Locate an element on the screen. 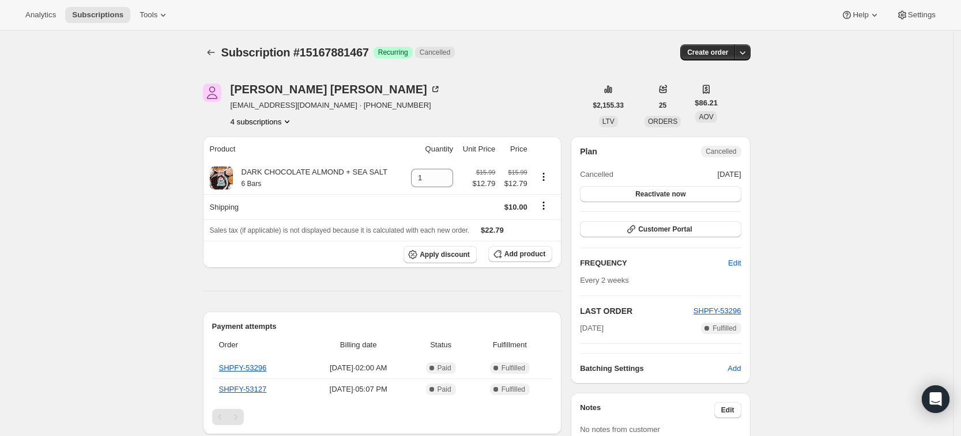  nav: Pagination is located at coordinates (382, 417).